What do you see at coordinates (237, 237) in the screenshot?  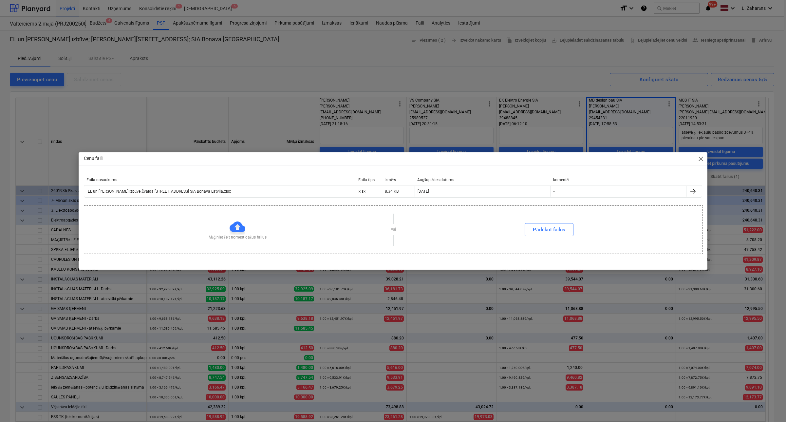 I see `p: Mēģiniet šeit nomest dažus failus` at bounding box center [237, 237].